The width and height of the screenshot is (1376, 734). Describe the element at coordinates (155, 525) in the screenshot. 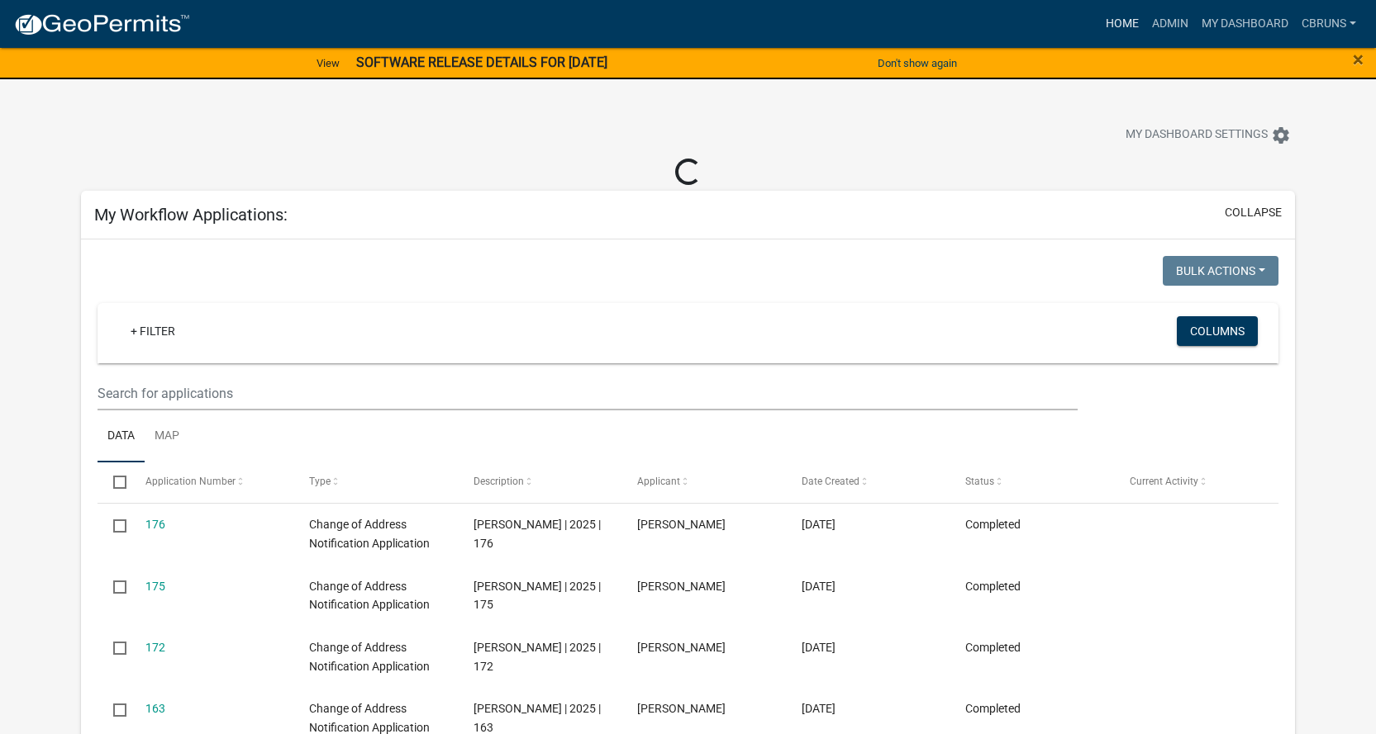

I see `a: 176` at that location.